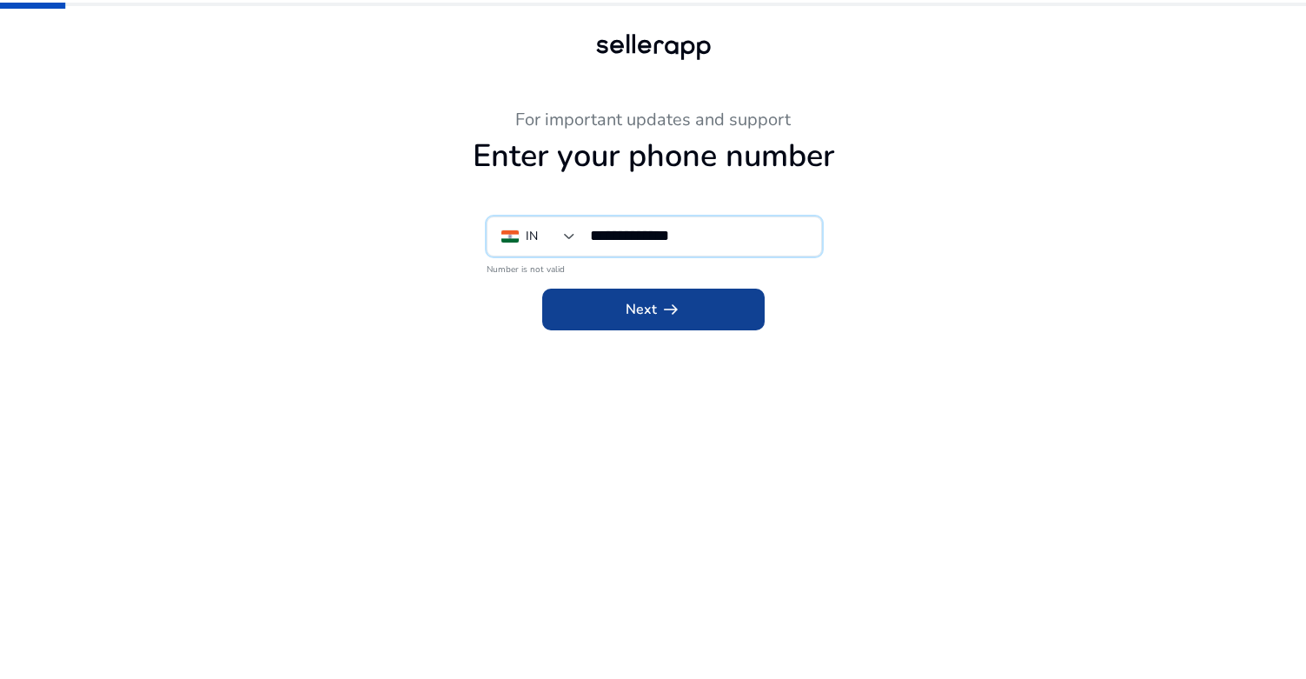 The width and height of the screenshot is (1306, 679). Describe the element at coordinates (653, 267) in the screenshot. I see `mat-error: Number is not valid` at that location.